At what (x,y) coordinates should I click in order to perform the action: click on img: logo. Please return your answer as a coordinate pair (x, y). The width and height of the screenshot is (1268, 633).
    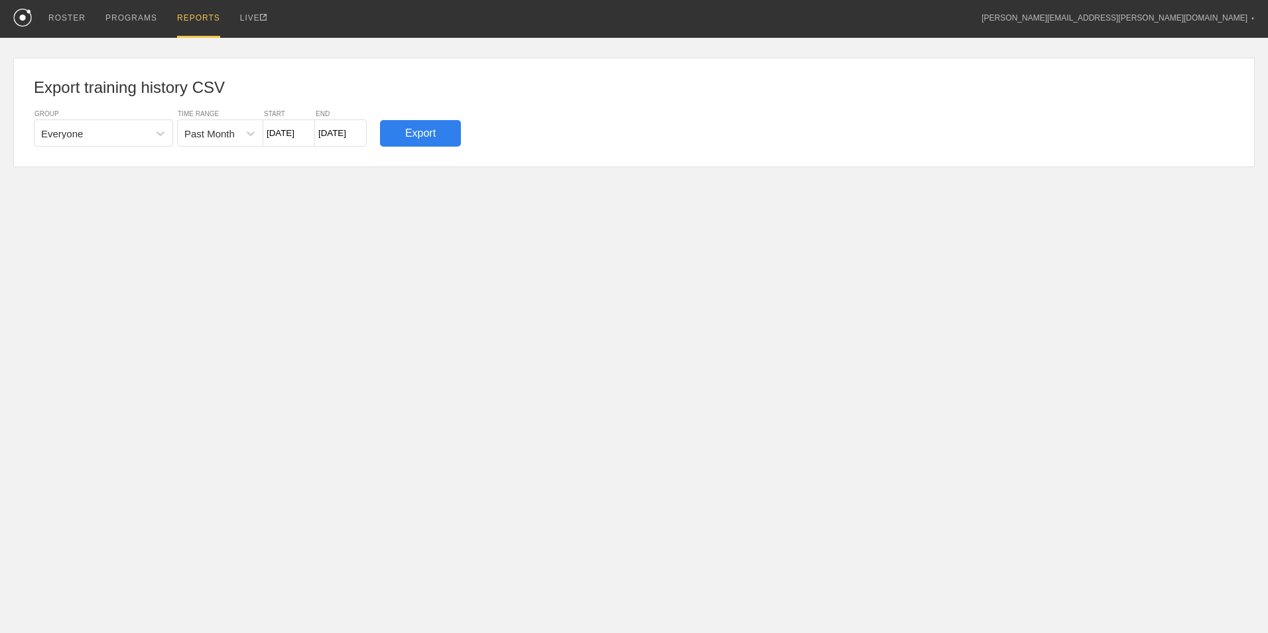
    Looking at the image, I should click on (23, 17).